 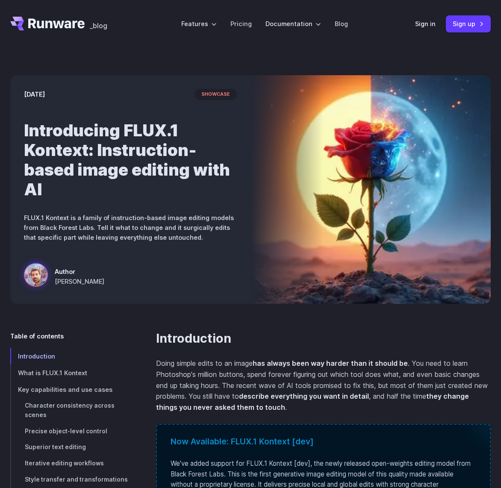 I want to click on label: Documentation, so click(x=293, y=23).